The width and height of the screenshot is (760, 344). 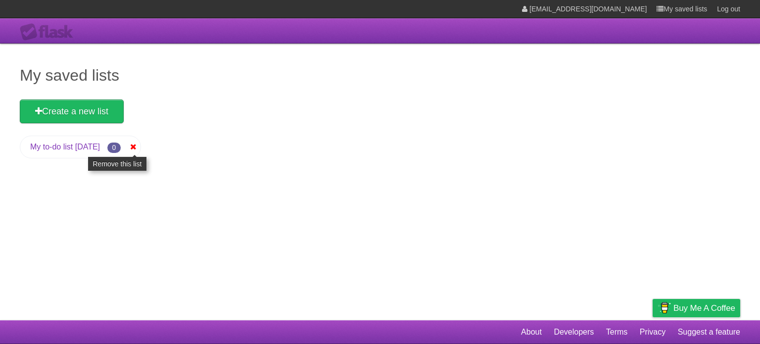 I want to click on span: 0, so click(x=114, y=147).